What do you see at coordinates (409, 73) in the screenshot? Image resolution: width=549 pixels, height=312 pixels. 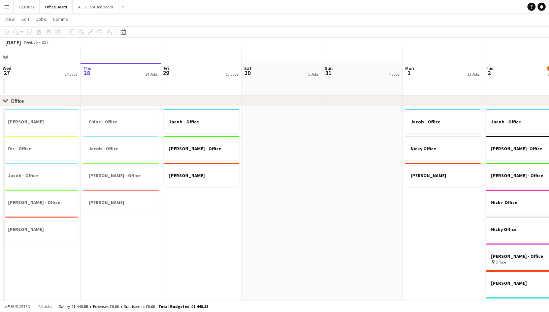 I see `span: 1` at bounding box center [409, 73].